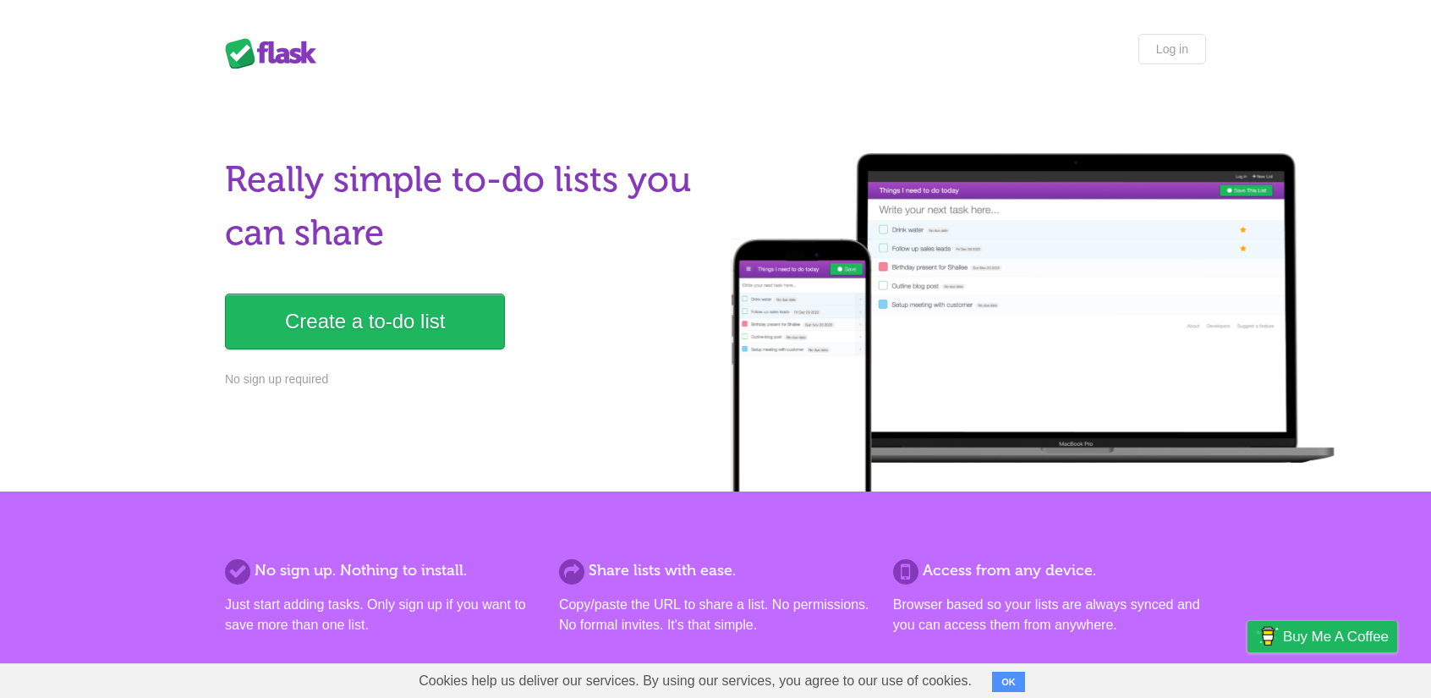  Describe the element at coordinates (715, 615) in the screenshot. I see `p: Copy/paste the URL to share a list. No permissions. No formal invites. It's that simple.` at that location.